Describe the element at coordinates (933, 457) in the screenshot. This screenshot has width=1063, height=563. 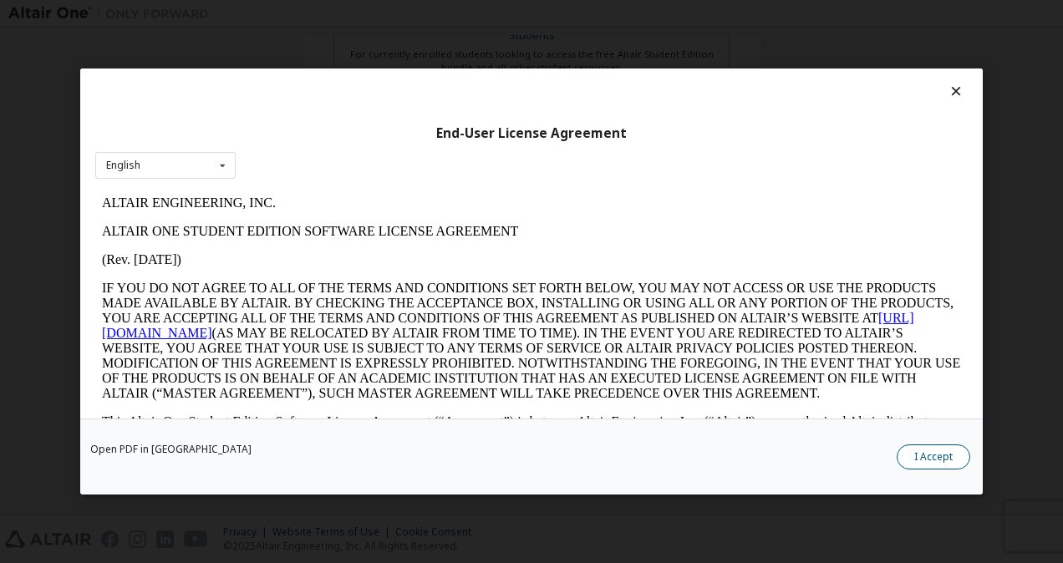
I see `button: I Accept` at that location.